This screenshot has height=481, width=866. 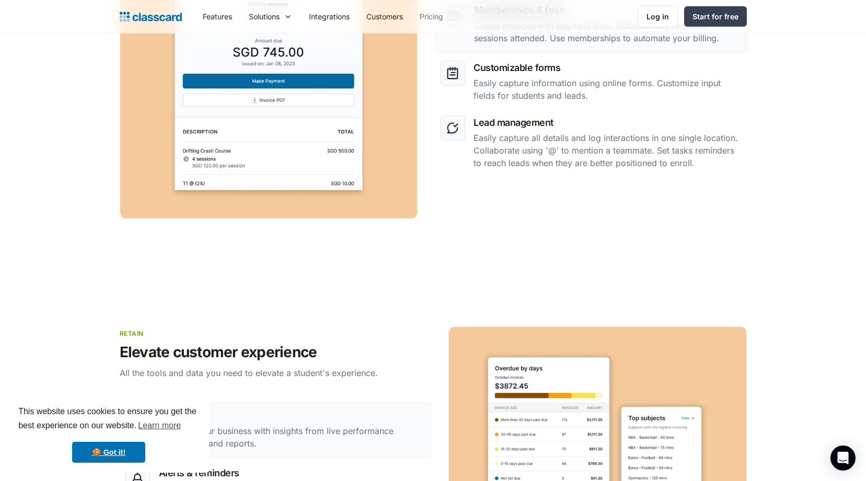 I want to click on a: Integrations, so click(x=329, y=16).